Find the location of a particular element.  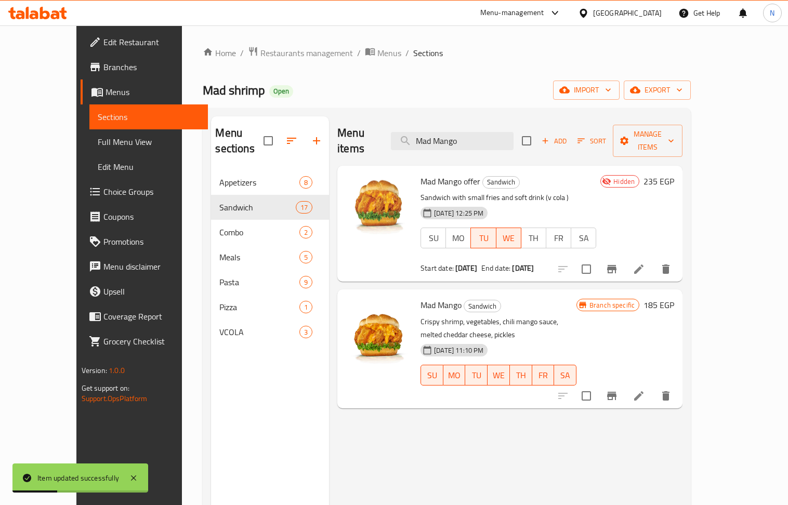

button: Sort is located at coordinates (592, 141).